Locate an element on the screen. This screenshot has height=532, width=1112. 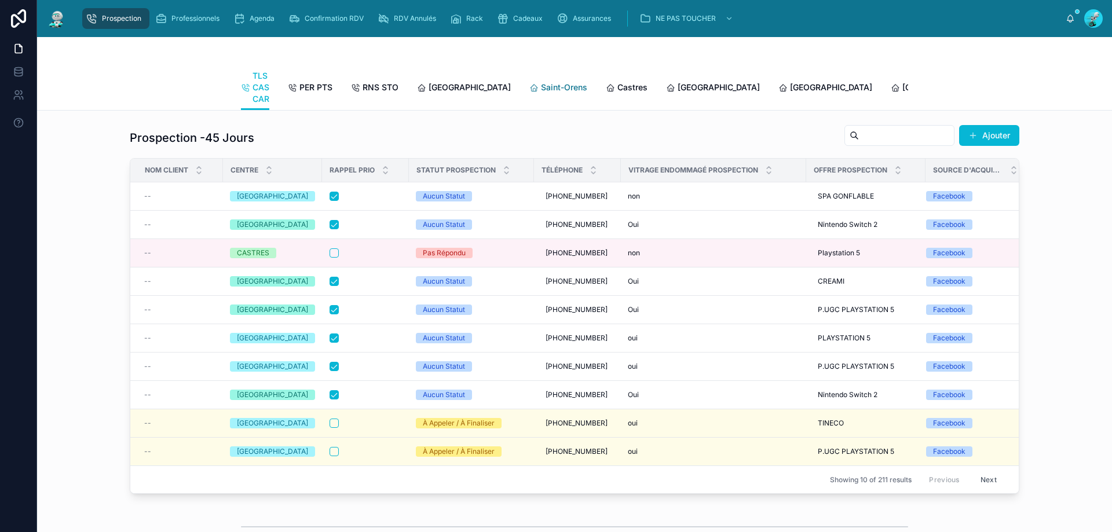
span: Showing 10 of 211 results is located at coordinates (870, 480).